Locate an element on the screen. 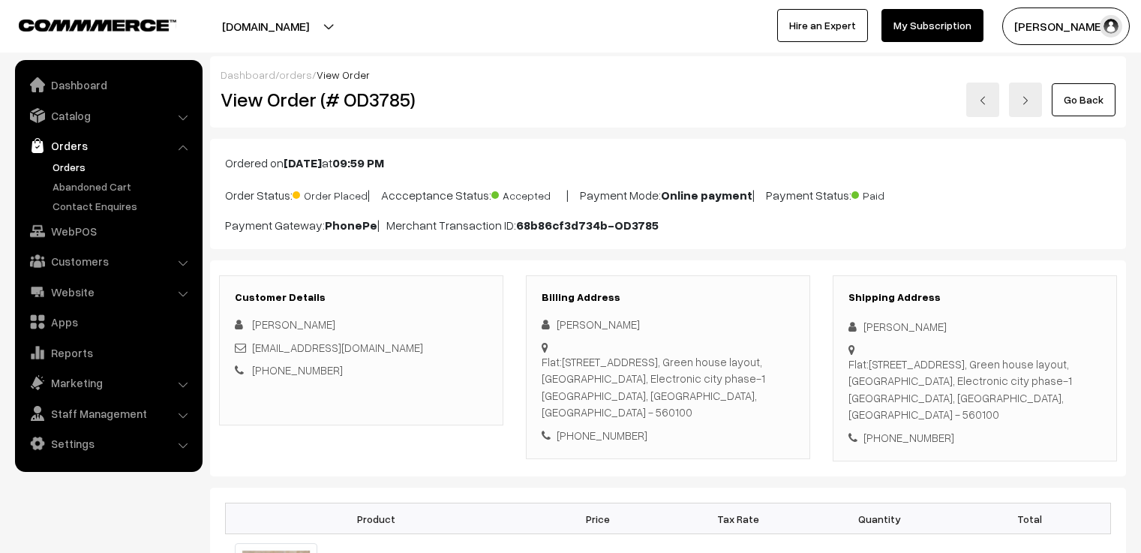 The image size is (1141, 553). a: My Subscription is located at coordinates (933, 26).